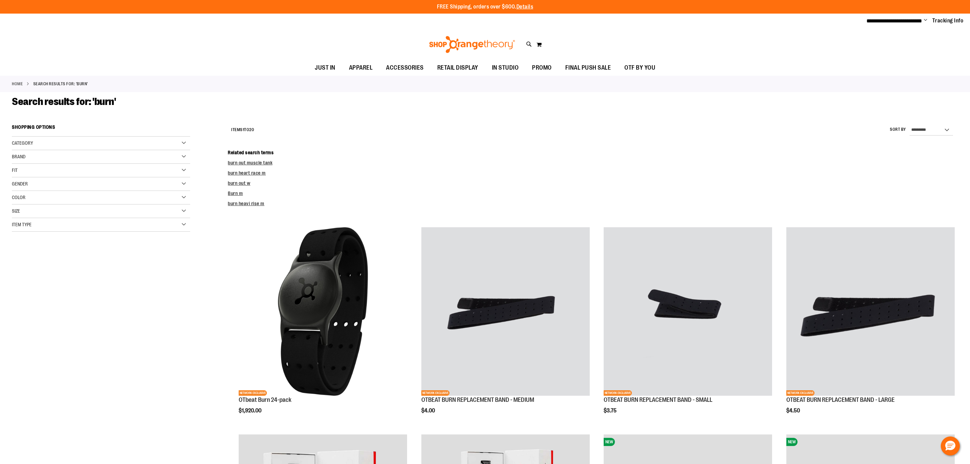 This screenshot has width=970, height=464. What do you see at coordinates (323, 311) in the screenshot?
I see `img: OTbeat Burn 24-pack` at bounding box center [323, 311].